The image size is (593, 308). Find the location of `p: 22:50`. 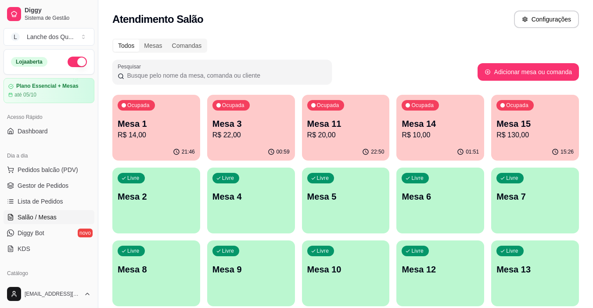

p: 22:50 is located at coordinates (378, 152).